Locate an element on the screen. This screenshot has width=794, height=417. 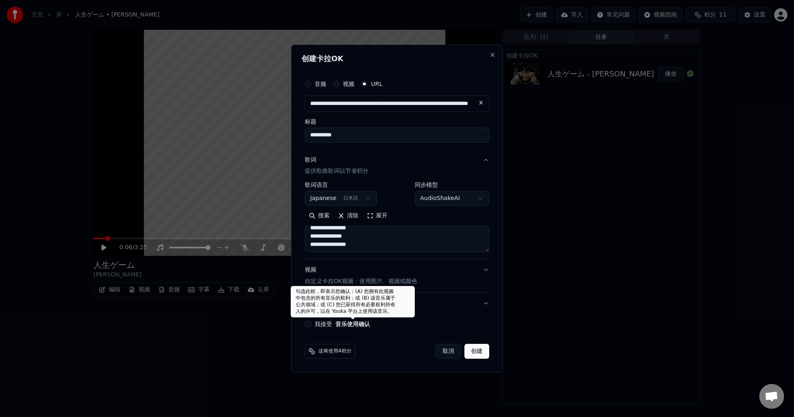
h2: 创建卡拉OK is located at coordinates (397, 59).